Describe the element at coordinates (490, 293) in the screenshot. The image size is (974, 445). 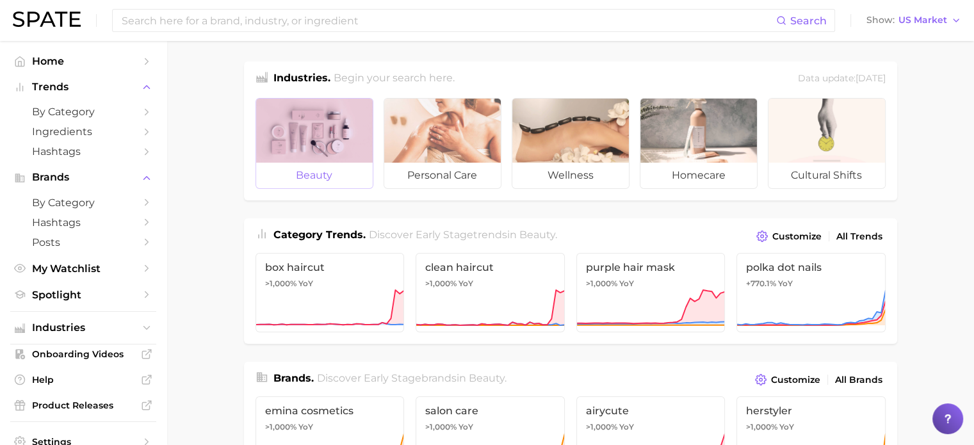
I see `a: clean haircut>1,000% YoY` at that location.